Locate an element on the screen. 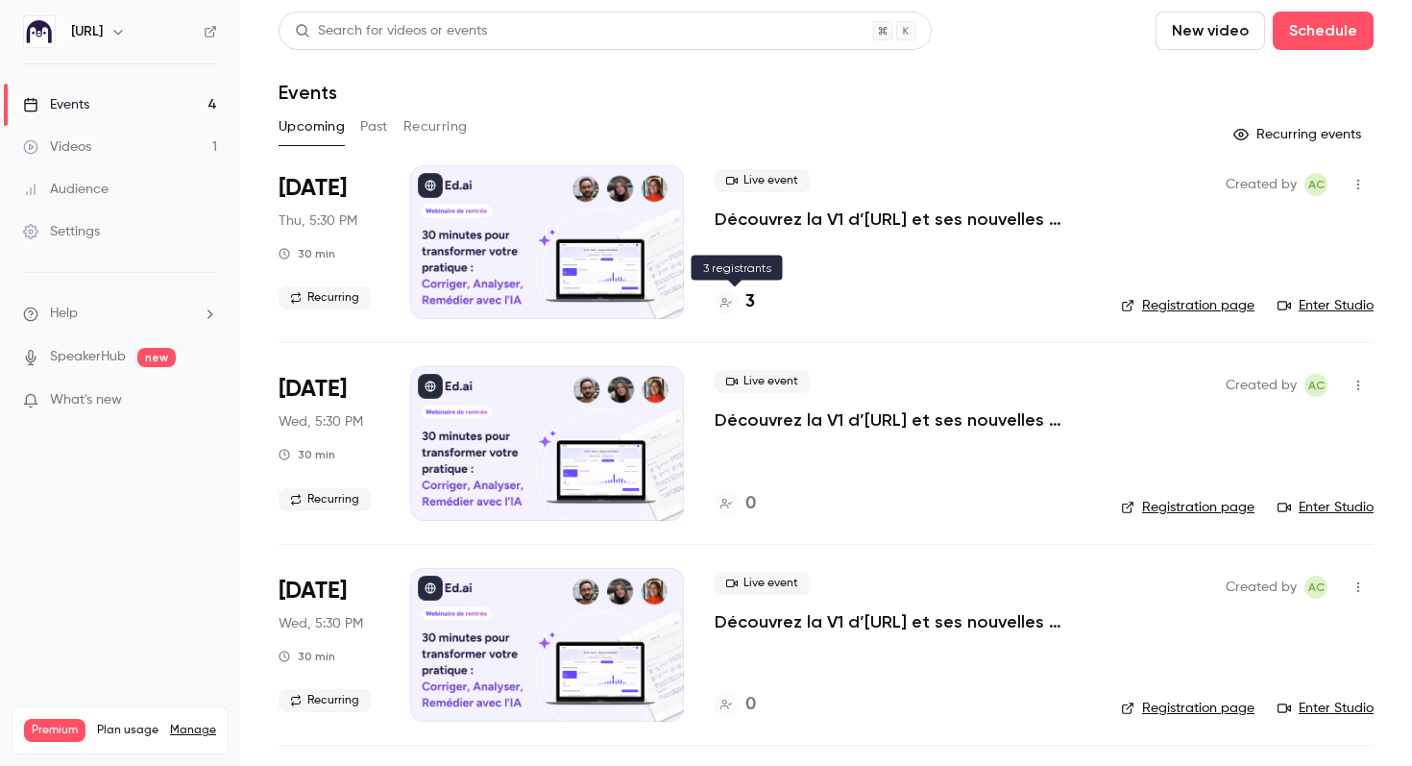 The width and height of the screenshot is (1412, 766). h4: 3 is located at coordinates (750, 302).